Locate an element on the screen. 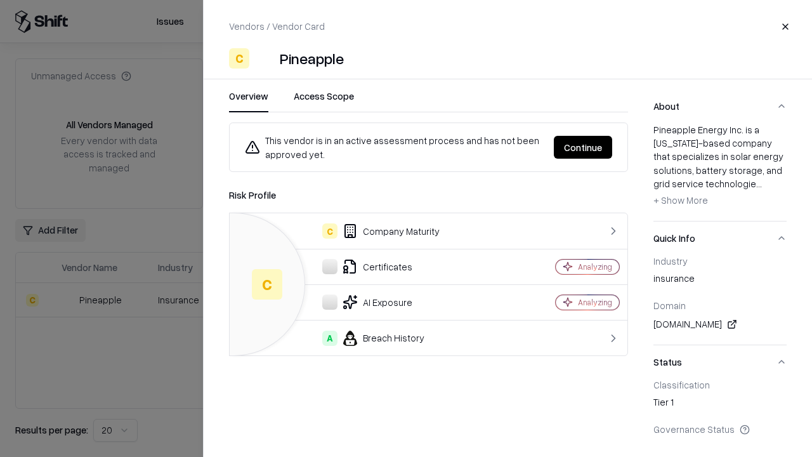 The image size is (812, 457). div: insurance is located at coordinates (720, 281).